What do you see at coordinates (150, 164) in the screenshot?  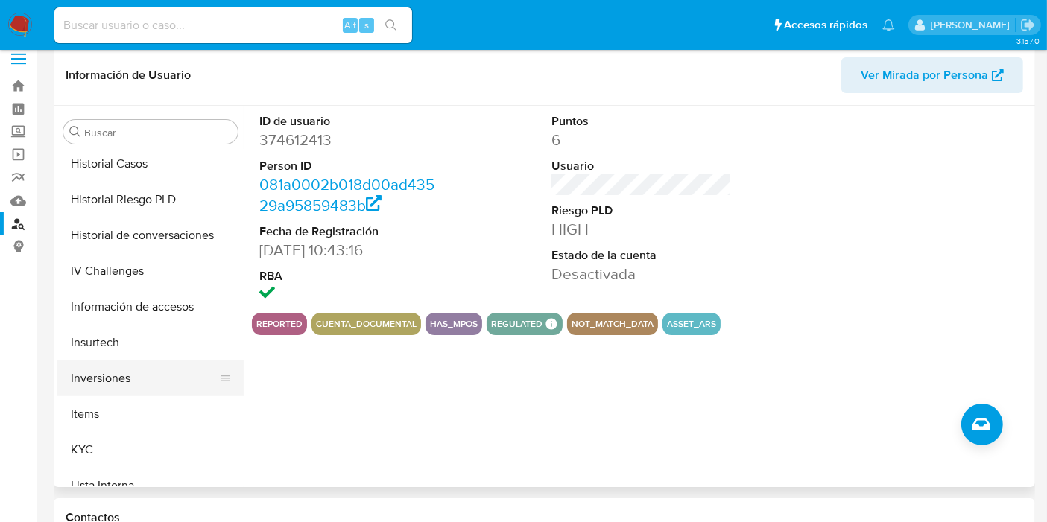 I see `button: Historial Casos` at bounding box center [150, 164].